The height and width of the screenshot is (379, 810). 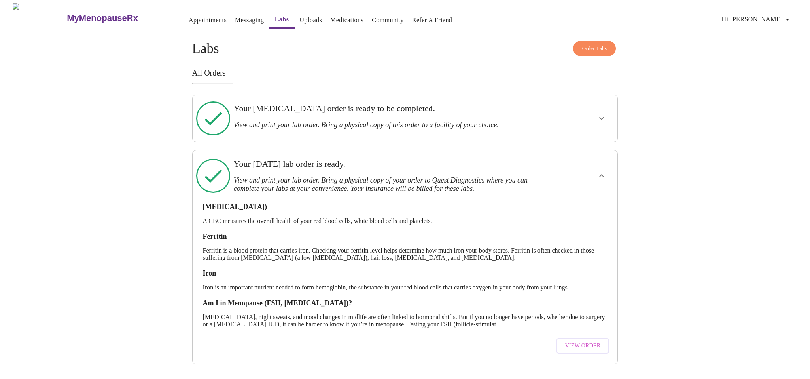 I want to click on a: Appointments, so click(x=208, y=20).